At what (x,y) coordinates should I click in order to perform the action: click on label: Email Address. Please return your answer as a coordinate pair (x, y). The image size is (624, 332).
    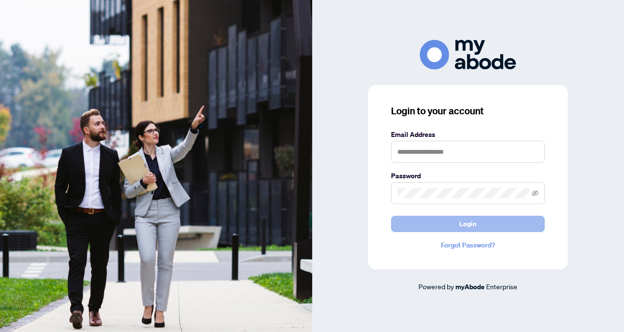
    Looking at the image, I should click on (468, 135).